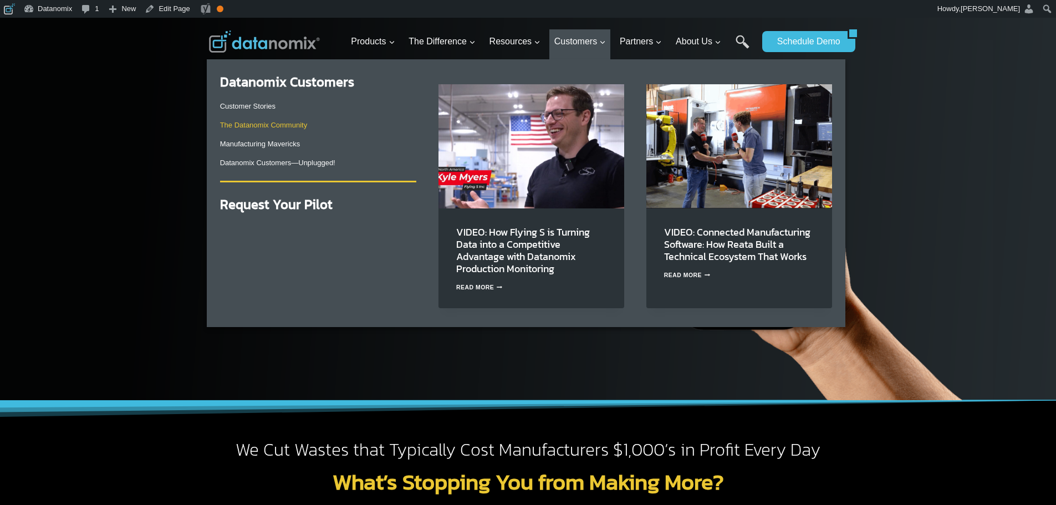 This screenshot has width=1056, height=505. Describe the element at coordinates (373, 42) in the screenshot. I see `span: Products` at that location.